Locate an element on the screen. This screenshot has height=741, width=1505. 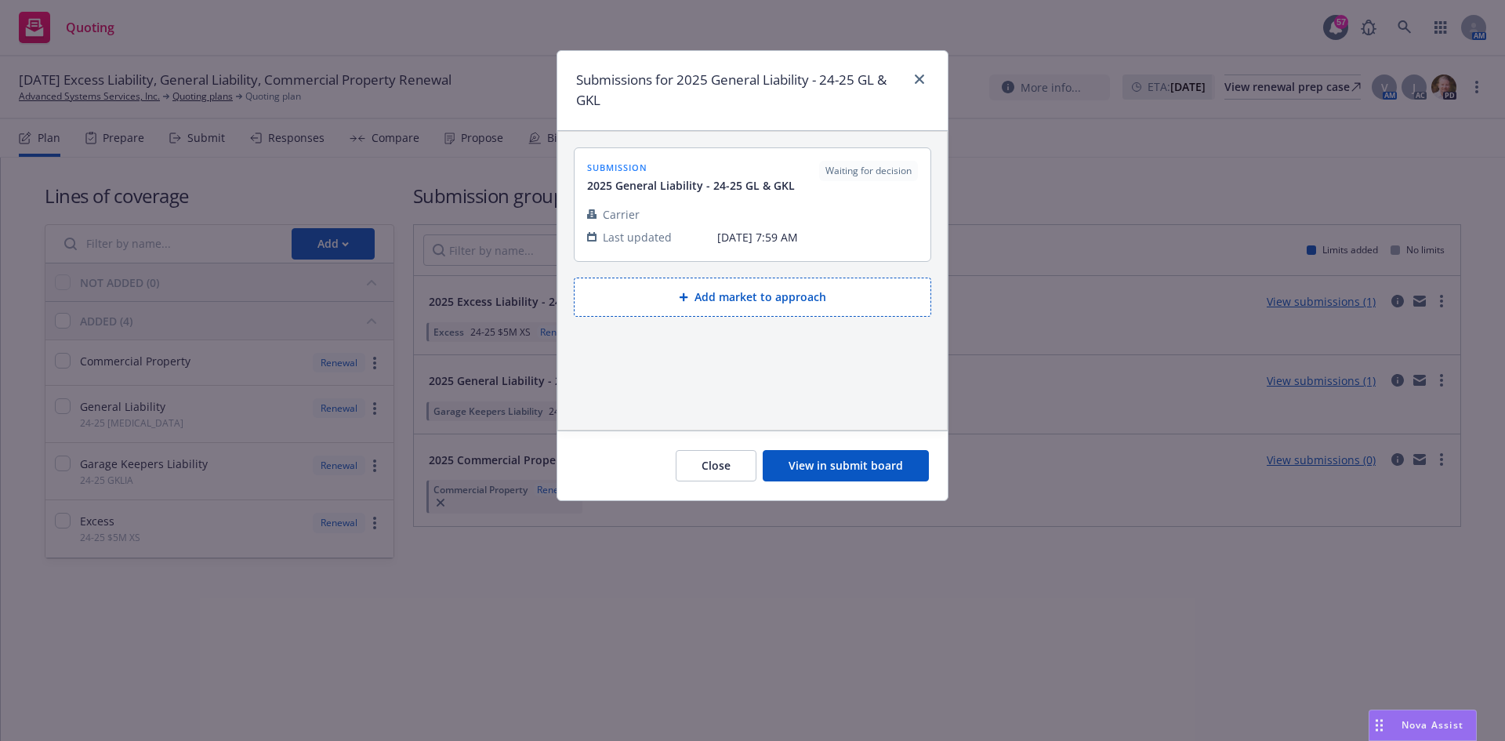
span: 2025 General Liability - 24-25 GL & GKL is located at coordinates (691, 185).